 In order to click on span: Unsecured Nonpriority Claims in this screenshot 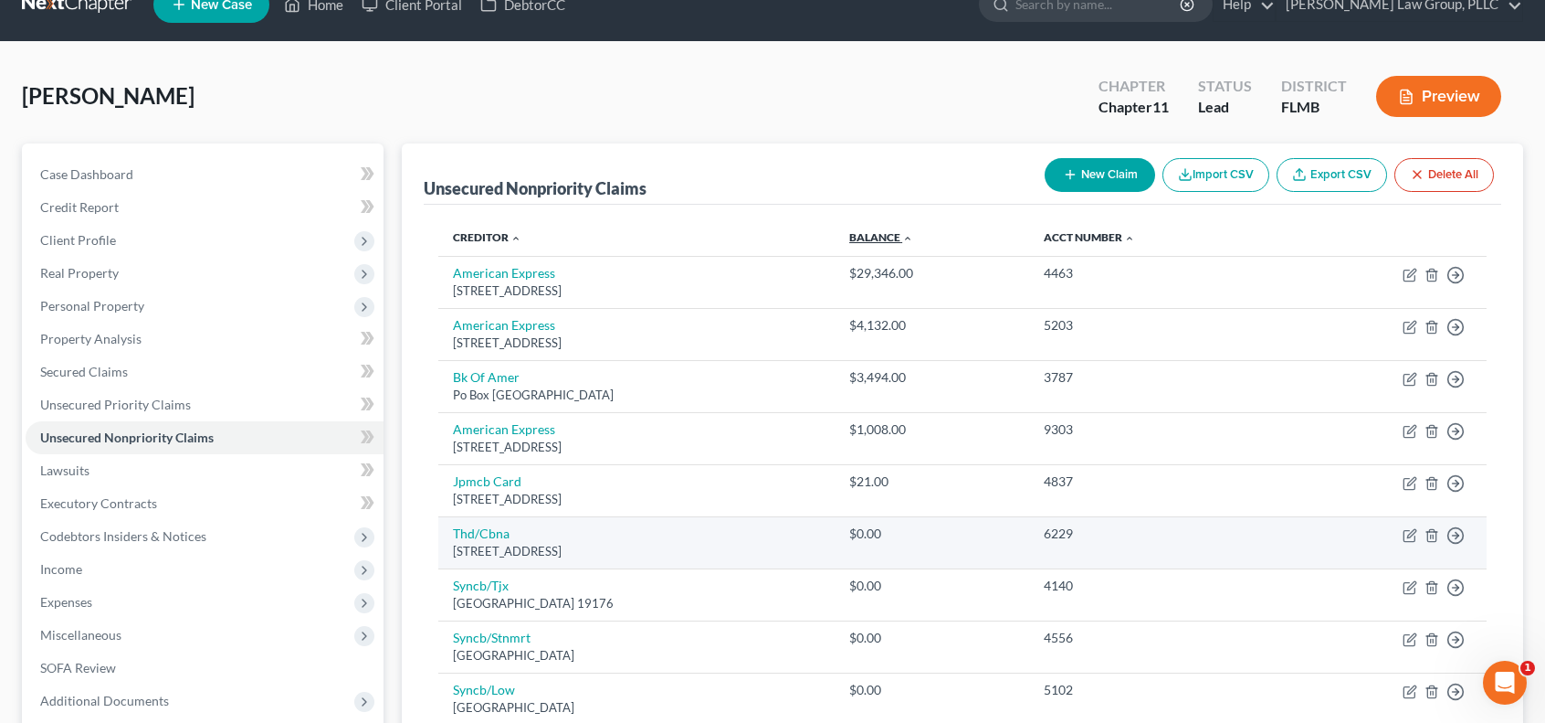, I will do `click(127, 437)`.